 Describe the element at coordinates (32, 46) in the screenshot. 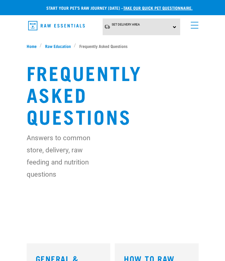

I see `span: Home` at that location.